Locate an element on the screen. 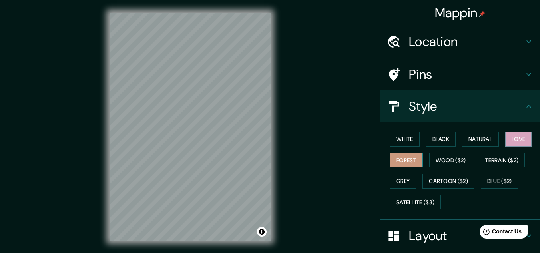 This screenshot has width=540, height=253. button: Cartoon ($2) is located at coordinates (448, 181).